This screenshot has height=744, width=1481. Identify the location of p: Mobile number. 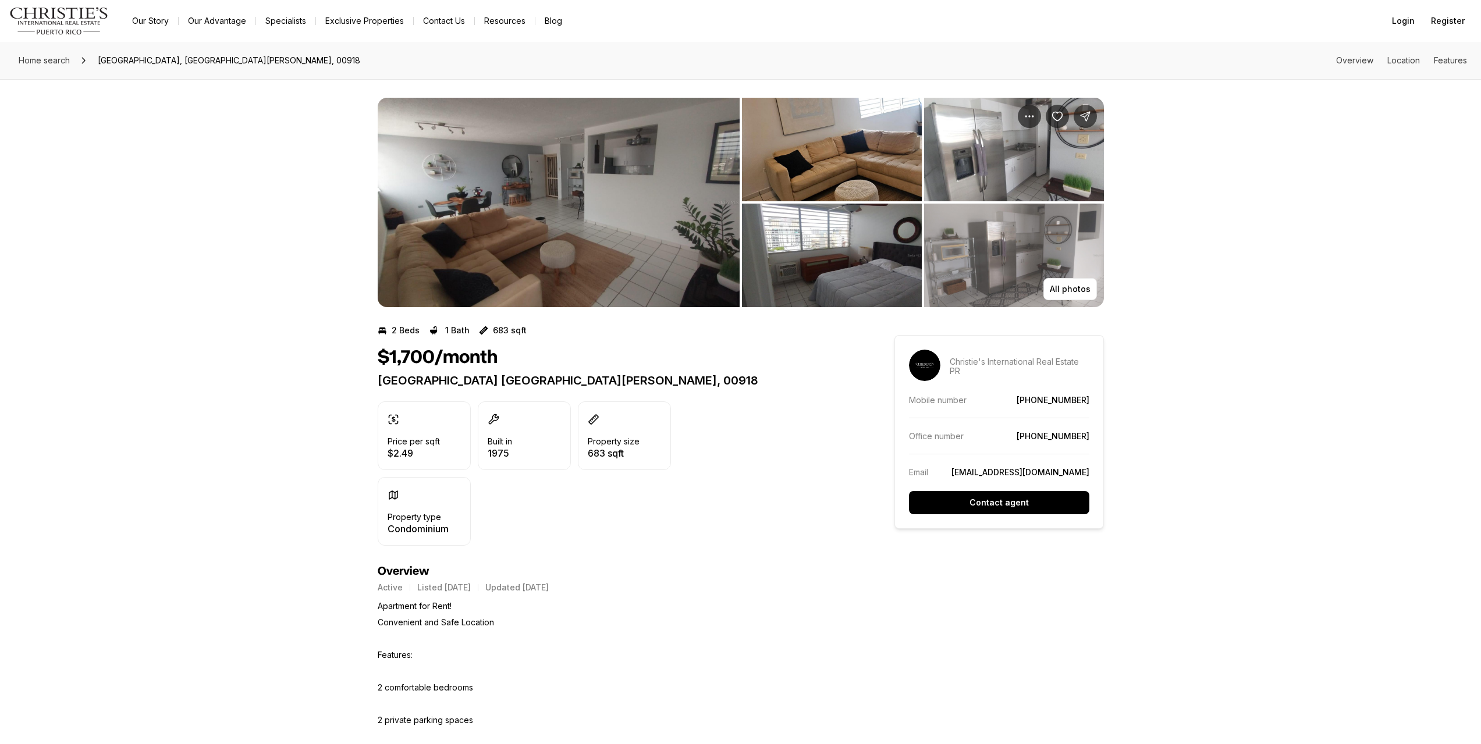
(937, 400).